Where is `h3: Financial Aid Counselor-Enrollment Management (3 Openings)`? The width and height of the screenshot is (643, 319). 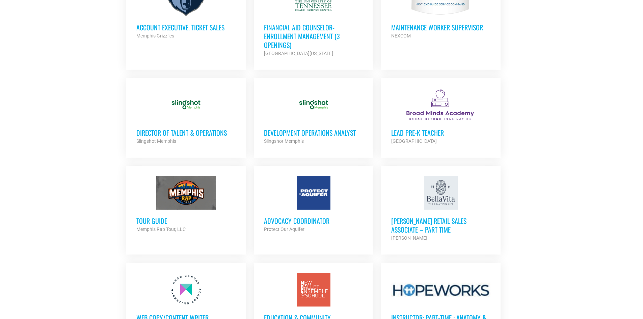 h3: Financial Aid Counselor-Enrollment Management (3 Openings) is located at coordinates (313, 36).